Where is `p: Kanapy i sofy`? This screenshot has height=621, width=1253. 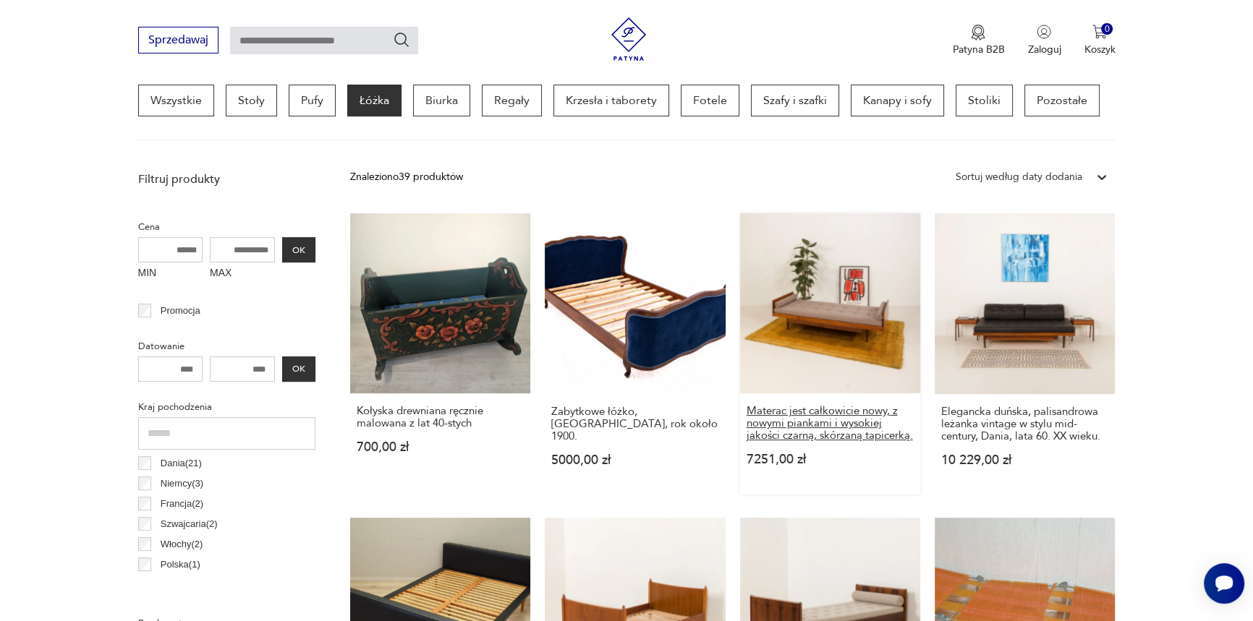
p: Kanapy i sofy is located at coordinates (897, 101).